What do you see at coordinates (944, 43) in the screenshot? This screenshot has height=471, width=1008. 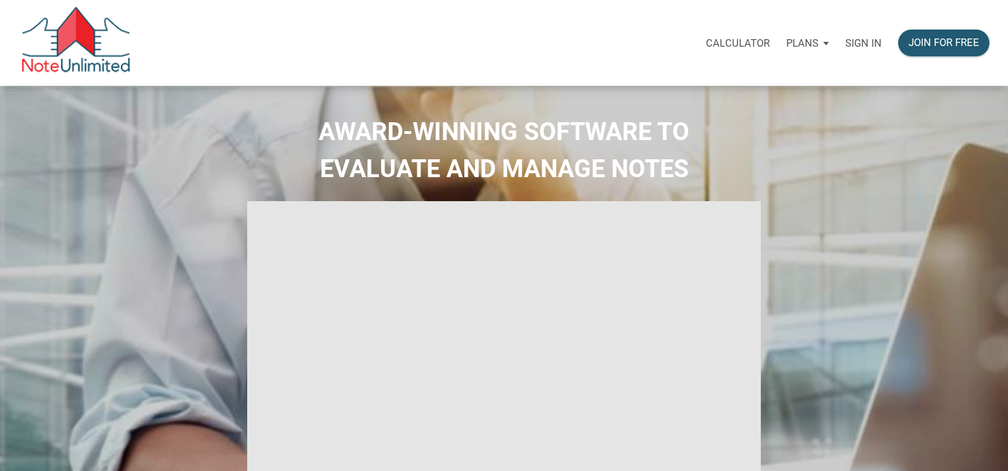 I see `a: Join for free` at bounding box center [944, 43].